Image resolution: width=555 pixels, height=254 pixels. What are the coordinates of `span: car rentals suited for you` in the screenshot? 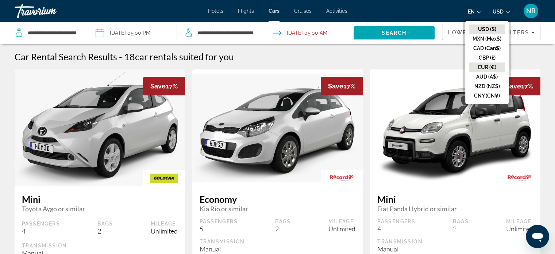 It's located at (184, 57).